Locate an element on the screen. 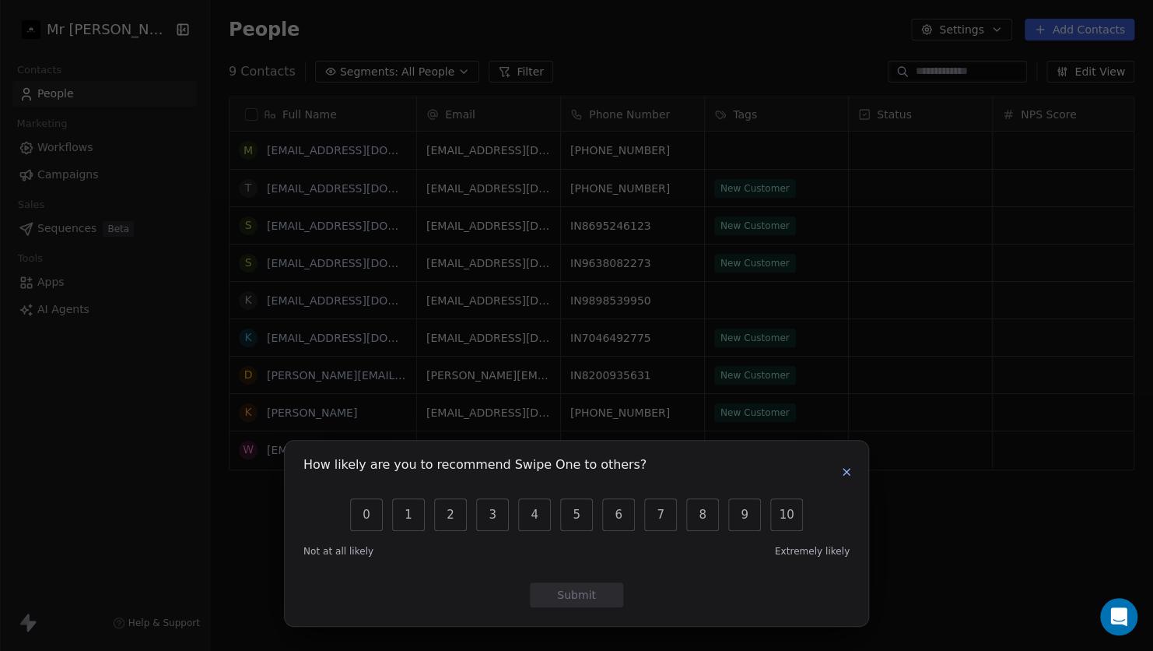  button: 5 is located at coordinates (577, 514).